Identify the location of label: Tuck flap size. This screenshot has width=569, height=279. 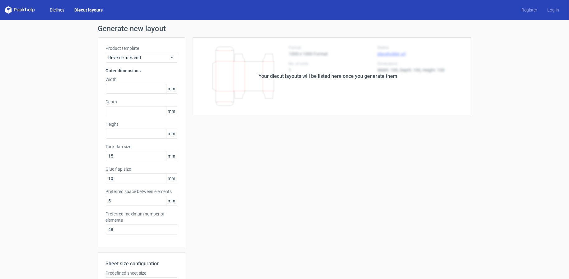
(141, 146).